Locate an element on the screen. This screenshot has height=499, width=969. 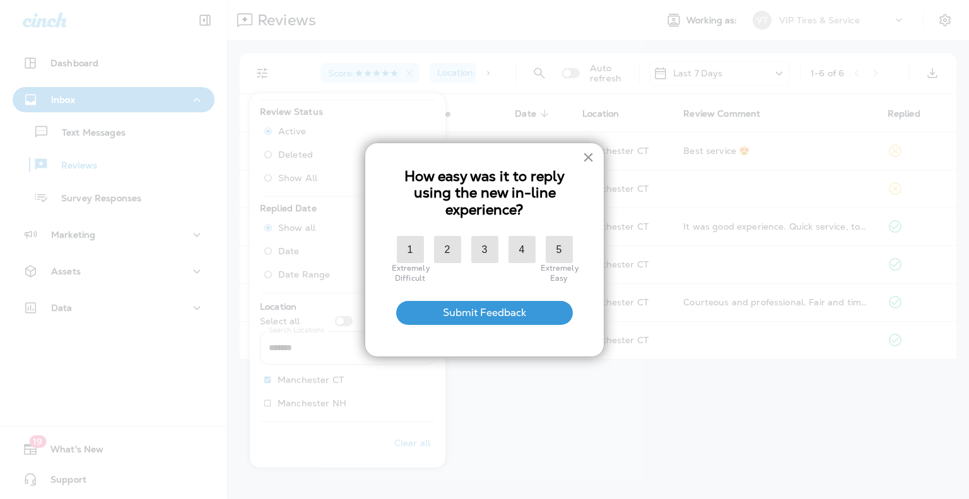
label: 1 is located at coordinates (410, 249).